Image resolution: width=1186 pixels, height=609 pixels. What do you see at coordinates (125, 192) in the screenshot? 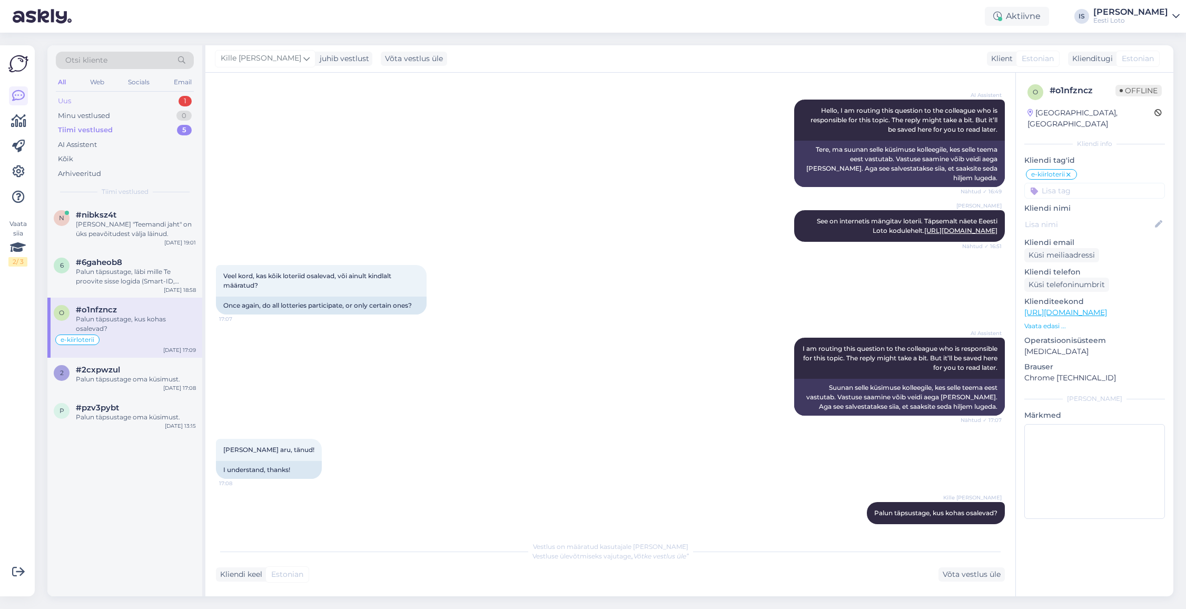
I see `span: Tiimi vestlused` at bounding box center [125, 192].